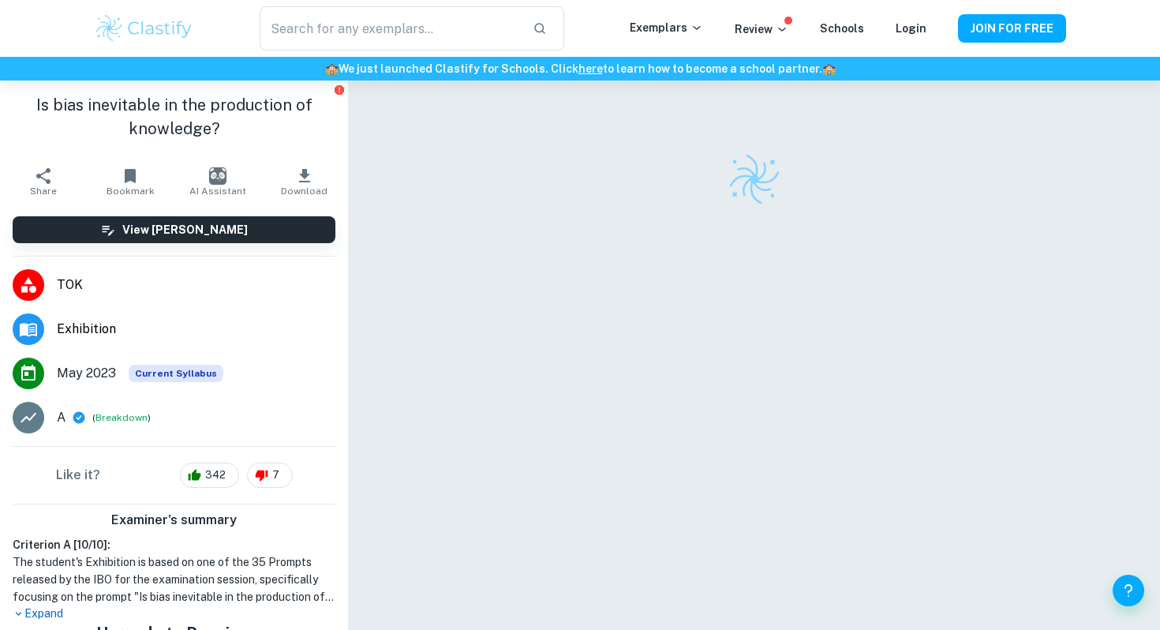 Image resolution: width=1160 pixels, height=630 pixels. Describe the element at coordinates (144, 28) in the screenshot. I see `a: Clastify logo` at that location.